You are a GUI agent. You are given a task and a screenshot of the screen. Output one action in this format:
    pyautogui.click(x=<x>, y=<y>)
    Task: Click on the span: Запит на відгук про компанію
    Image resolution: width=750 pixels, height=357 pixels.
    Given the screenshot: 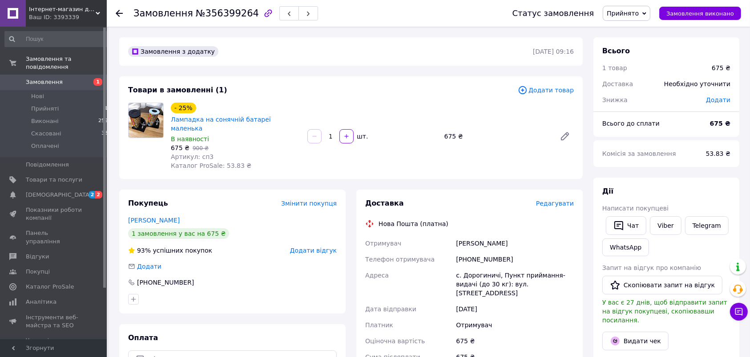 What is the action you would take?
    pyautogui.click(x=651, y=268)
    